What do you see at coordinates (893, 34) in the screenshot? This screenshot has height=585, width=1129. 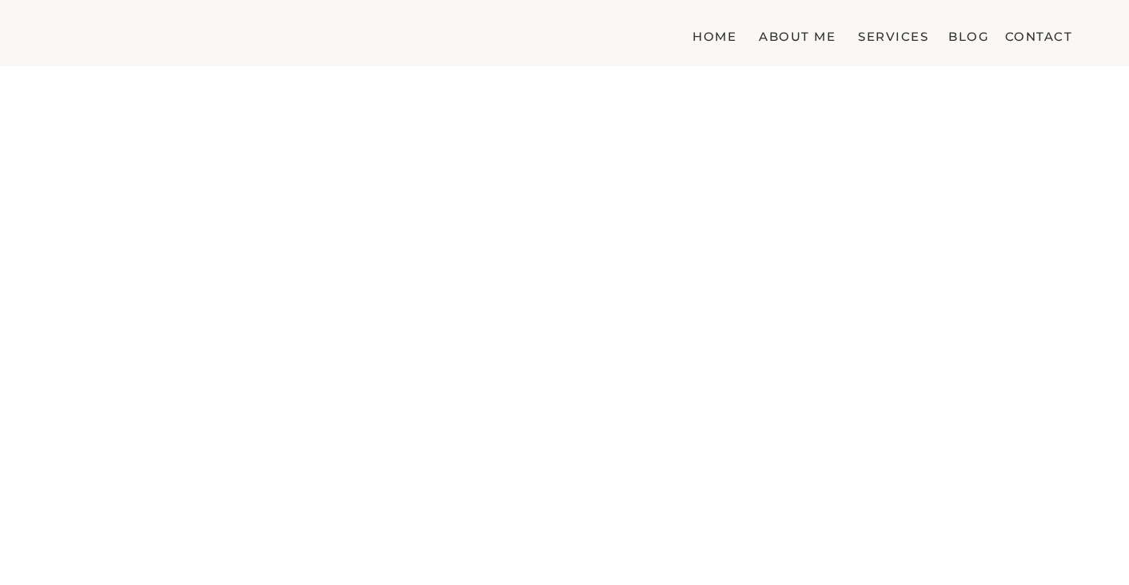 I see `a: Services` at bounding box center [893, 34].